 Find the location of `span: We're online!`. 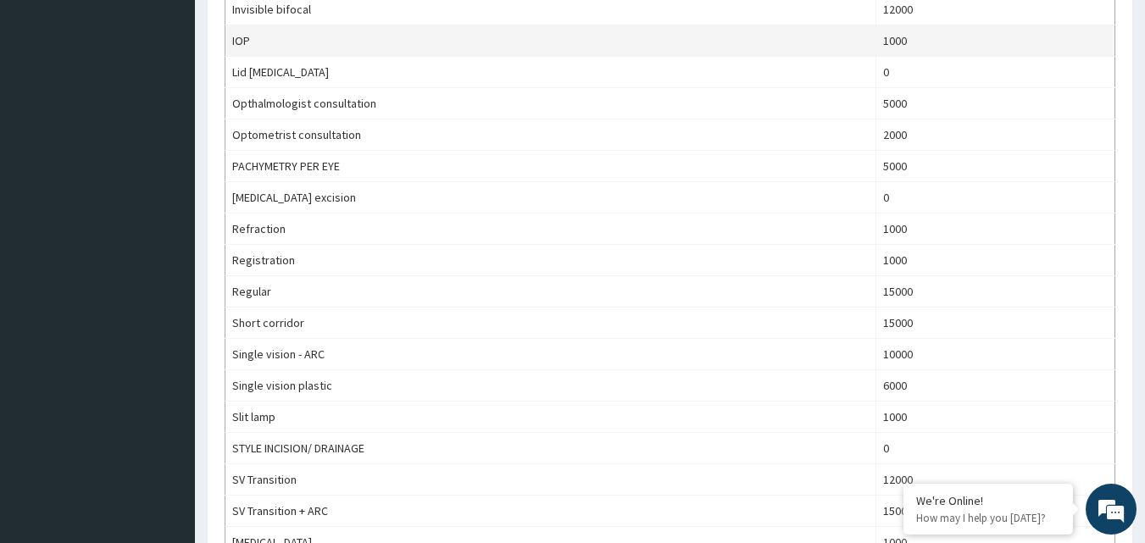

span: We're online! is located at coordinates (166, 249).